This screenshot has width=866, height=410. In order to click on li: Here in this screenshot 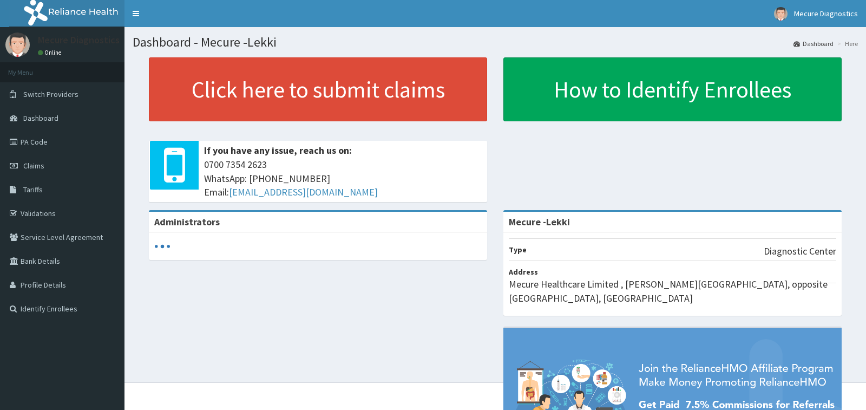, I will do `click(846, 43)`.